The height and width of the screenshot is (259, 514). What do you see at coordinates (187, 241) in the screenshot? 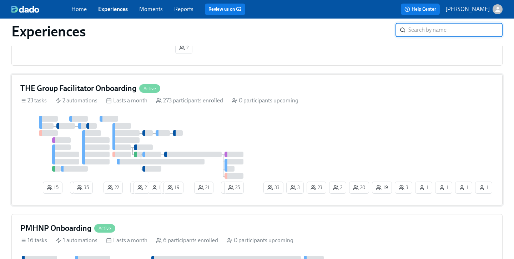
I see `div: 6 participants enrolled` at bounding box center [187, 241].